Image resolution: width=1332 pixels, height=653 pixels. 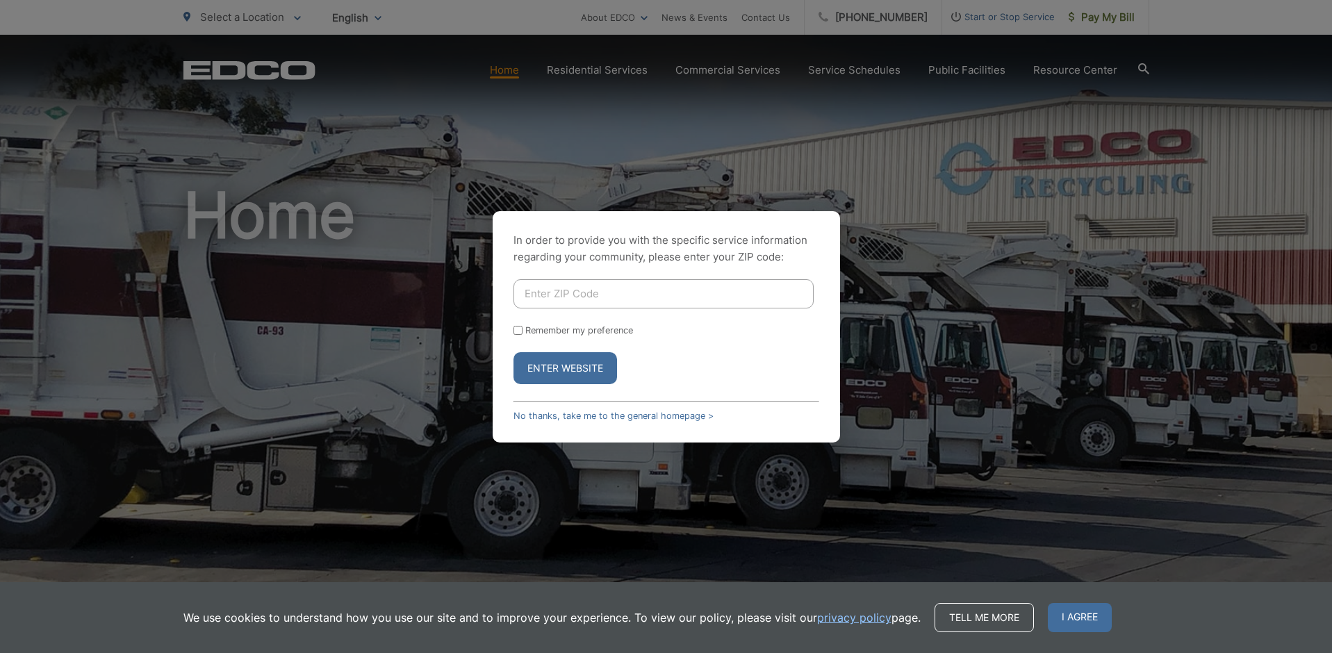 I want to click on p: We use cookies to understand how you use our site and to improve your experience. To view our pol..., so click(x=552, y=618).